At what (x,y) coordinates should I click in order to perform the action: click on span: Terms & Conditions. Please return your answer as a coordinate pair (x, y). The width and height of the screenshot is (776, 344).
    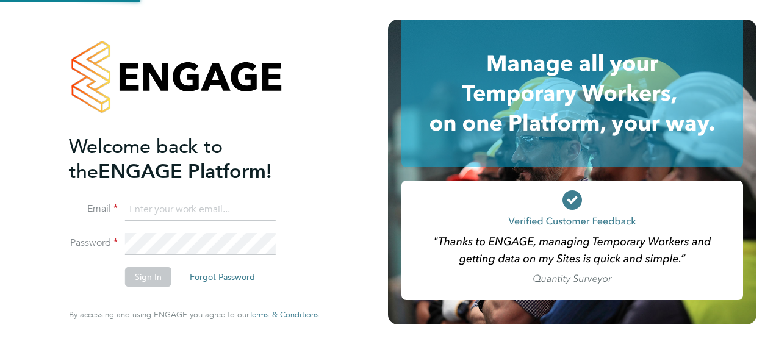
    Looking at the image, I should click on (284, 314).